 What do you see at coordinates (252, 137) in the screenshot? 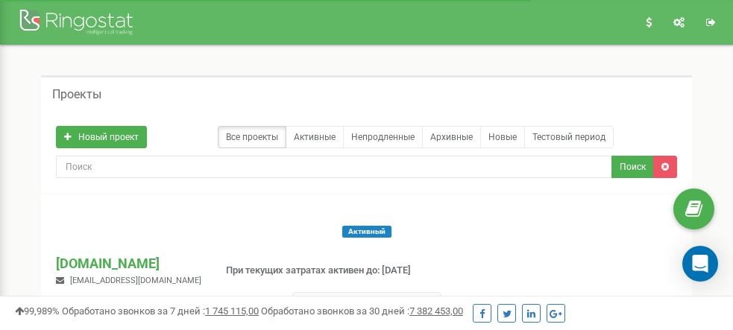
I see `a: Все проекты` at bounding box center [252, 137].